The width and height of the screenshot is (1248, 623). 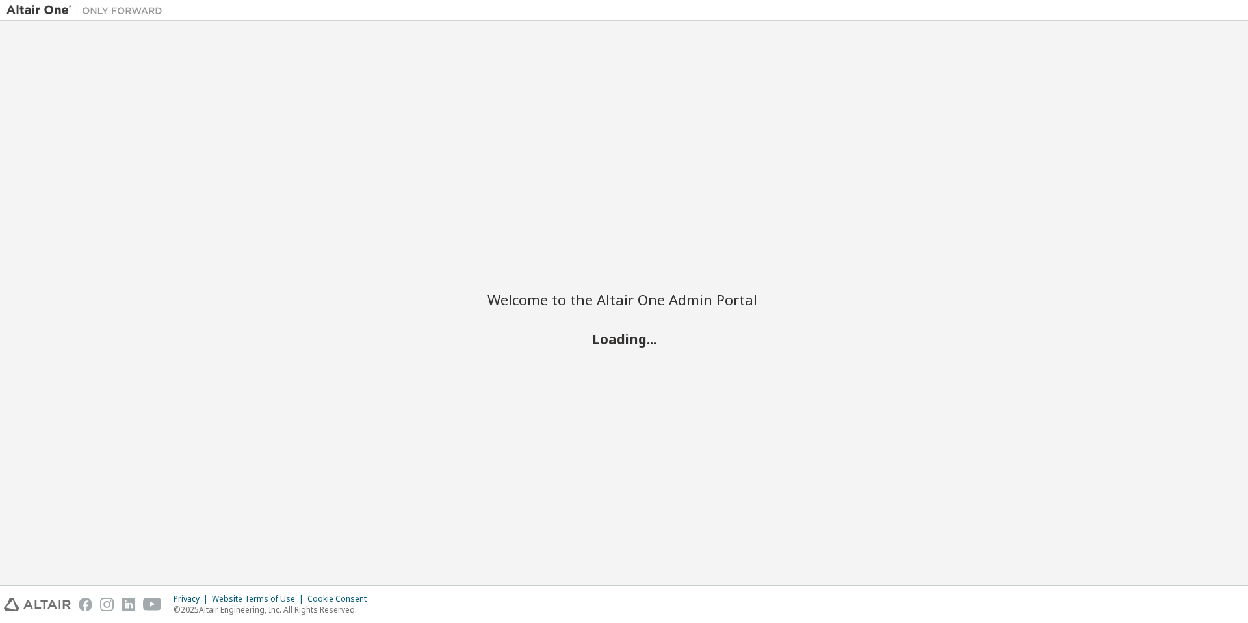 I want to click on img: instagram.svg, so click(x=107, y=605).